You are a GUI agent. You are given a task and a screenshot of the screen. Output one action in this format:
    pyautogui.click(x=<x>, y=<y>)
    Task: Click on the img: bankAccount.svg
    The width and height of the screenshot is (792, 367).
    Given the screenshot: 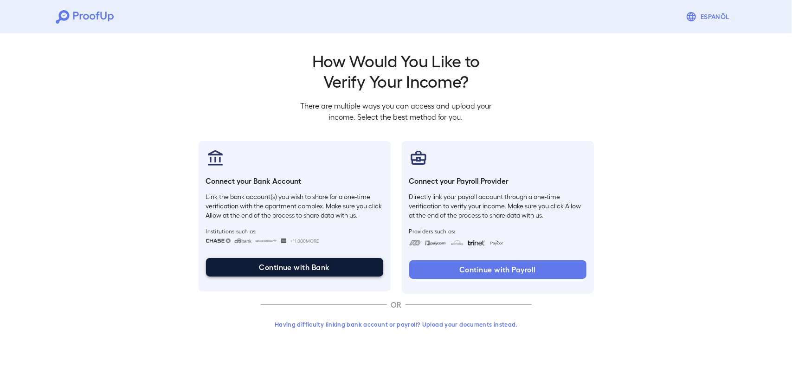 What is the action you would take?
    pyautogui.click(x=215, y=158)
    